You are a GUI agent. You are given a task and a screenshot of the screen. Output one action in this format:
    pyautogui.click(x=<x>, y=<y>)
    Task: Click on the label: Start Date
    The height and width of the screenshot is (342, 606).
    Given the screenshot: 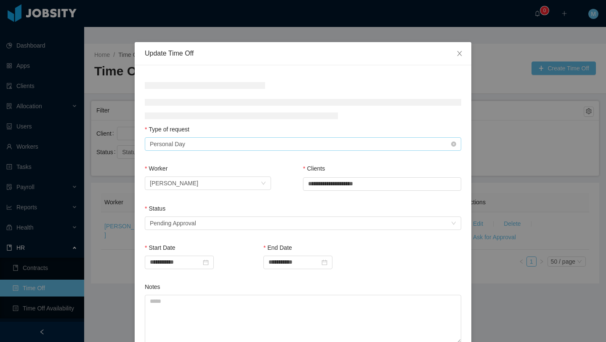 What is the action you would take?
    pyautogui.click(x=160, y=247)
    